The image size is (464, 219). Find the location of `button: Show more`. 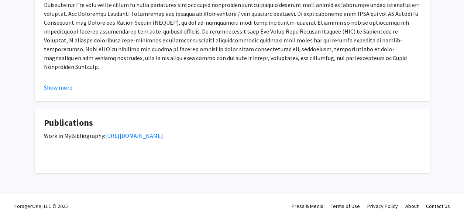

button: Show more is located at coordinates (58, 87).